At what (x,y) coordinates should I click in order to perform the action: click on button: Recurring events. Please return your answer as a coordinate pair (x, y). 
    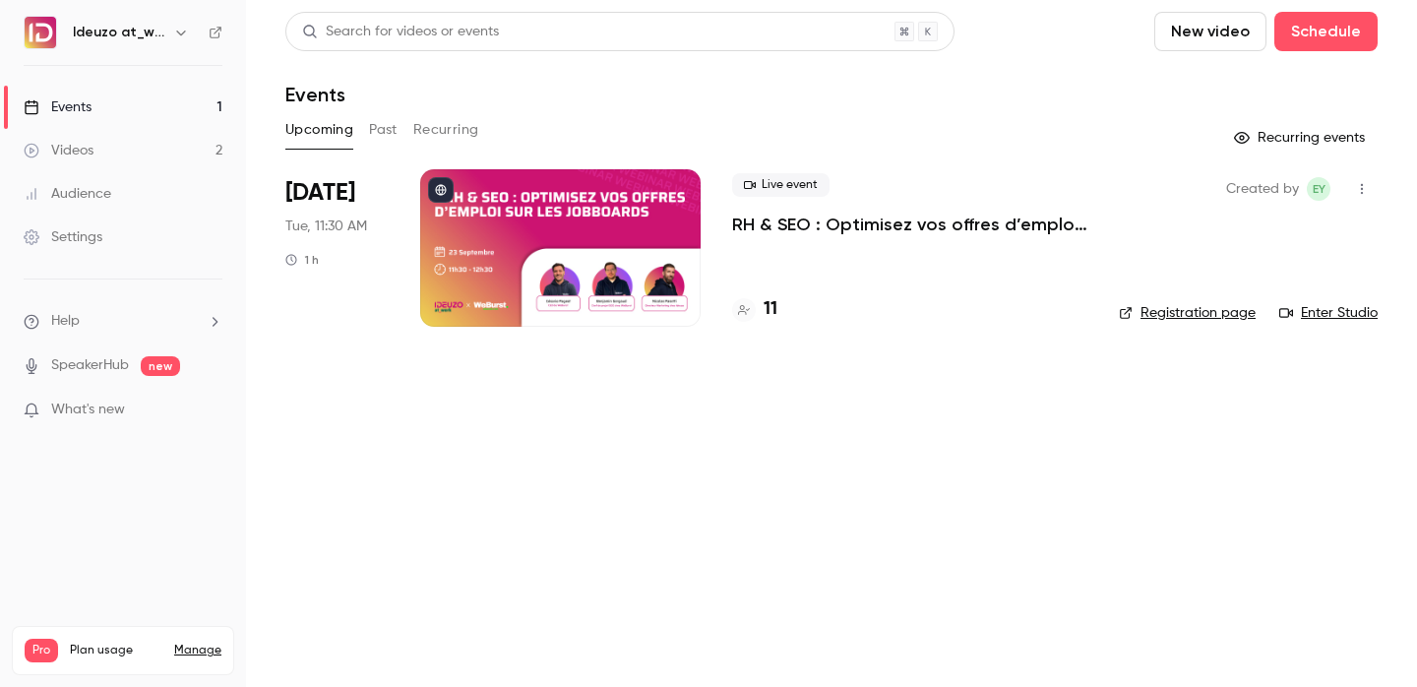
    Looking at the image, I should click on (1301, 138).